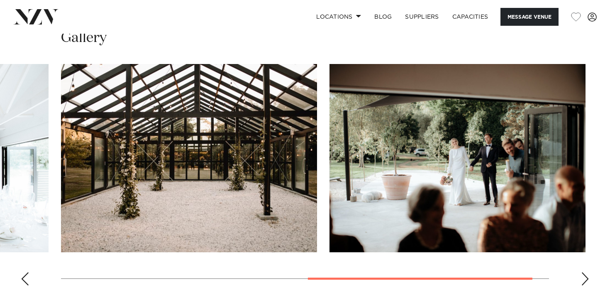  I want to click on a: Locations, so click(339, 17).